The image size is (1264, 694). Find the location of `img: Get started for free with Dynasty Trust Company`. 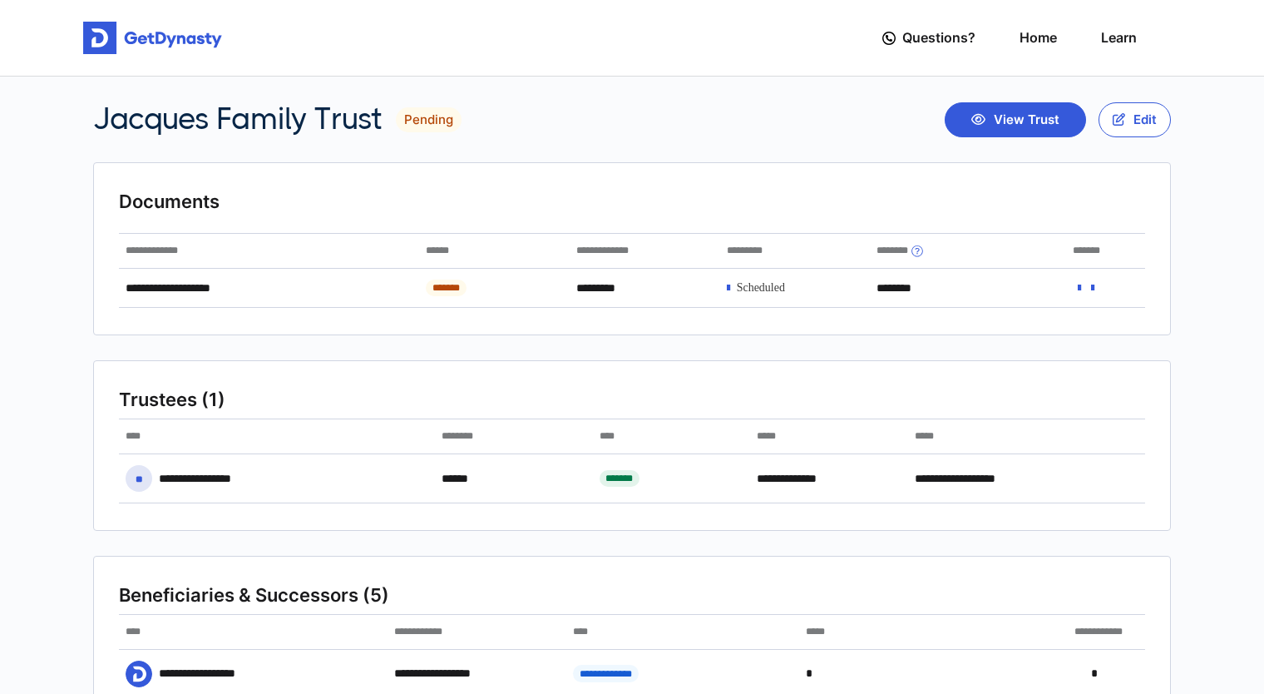

img: Get started for free with Dynasty Trust Company is located at coordinates (152, 38).